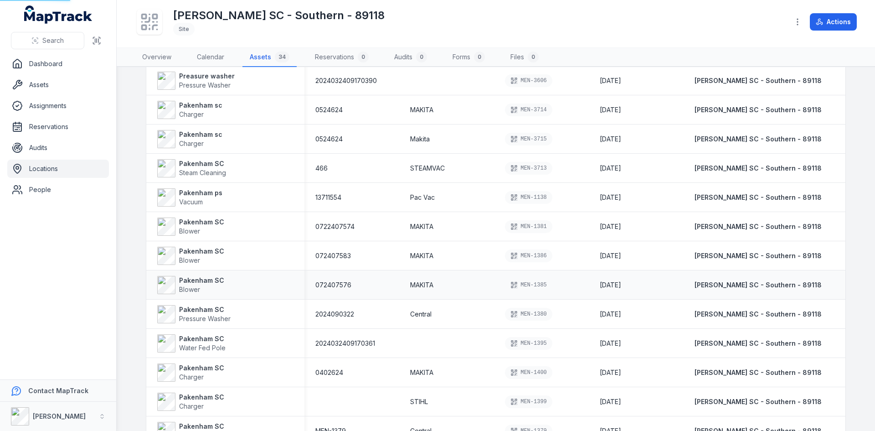 This screenshot has width=875, height=431. Describe the element at coordinates (58, 15) in the screenshot. I see `a: MapTrack` at that location.